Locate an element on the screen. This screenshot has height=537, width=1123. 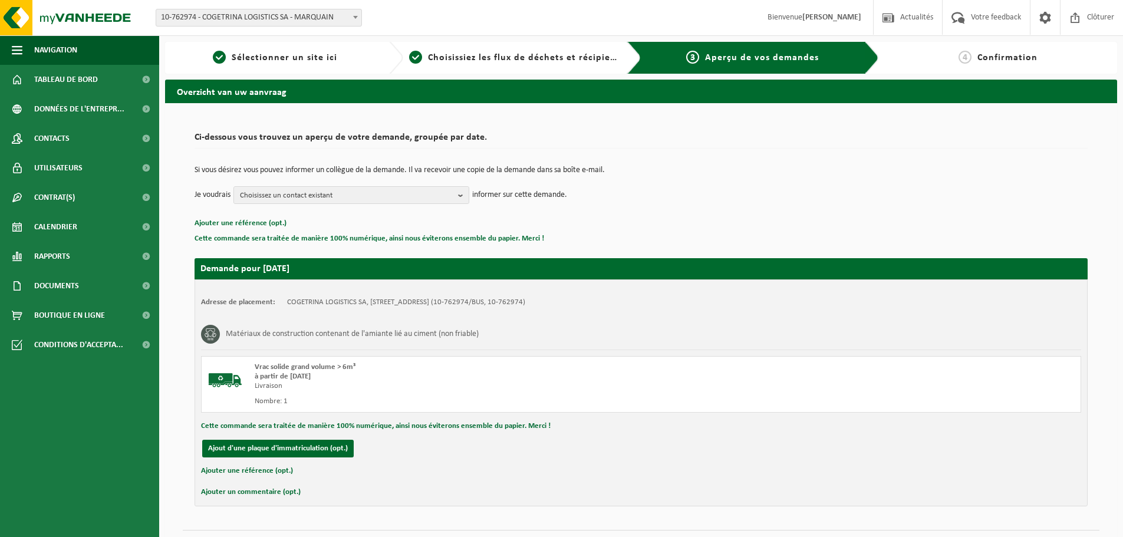
span: Tableau de bord is located at coordinates (66, 80).